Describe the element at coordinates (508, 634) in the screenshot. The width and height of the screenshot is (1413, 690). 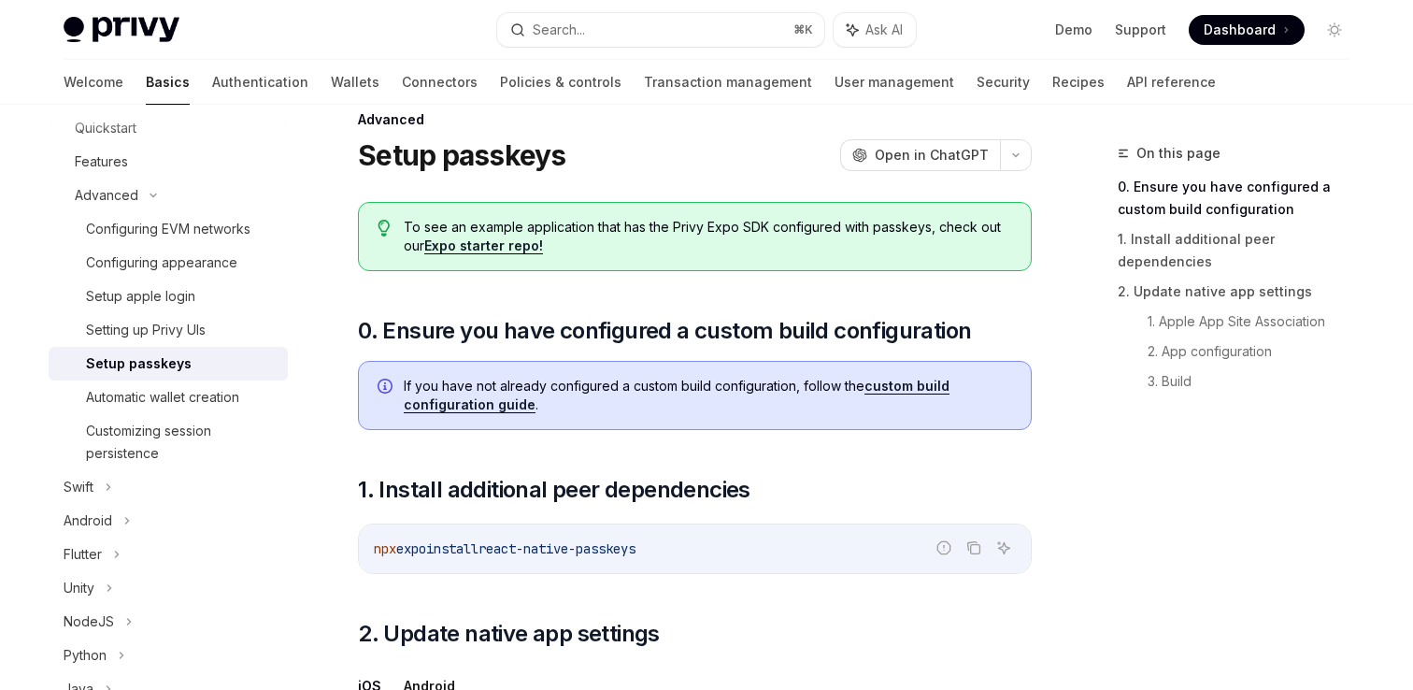
I see `span: 2. Update native app settings` at that location.